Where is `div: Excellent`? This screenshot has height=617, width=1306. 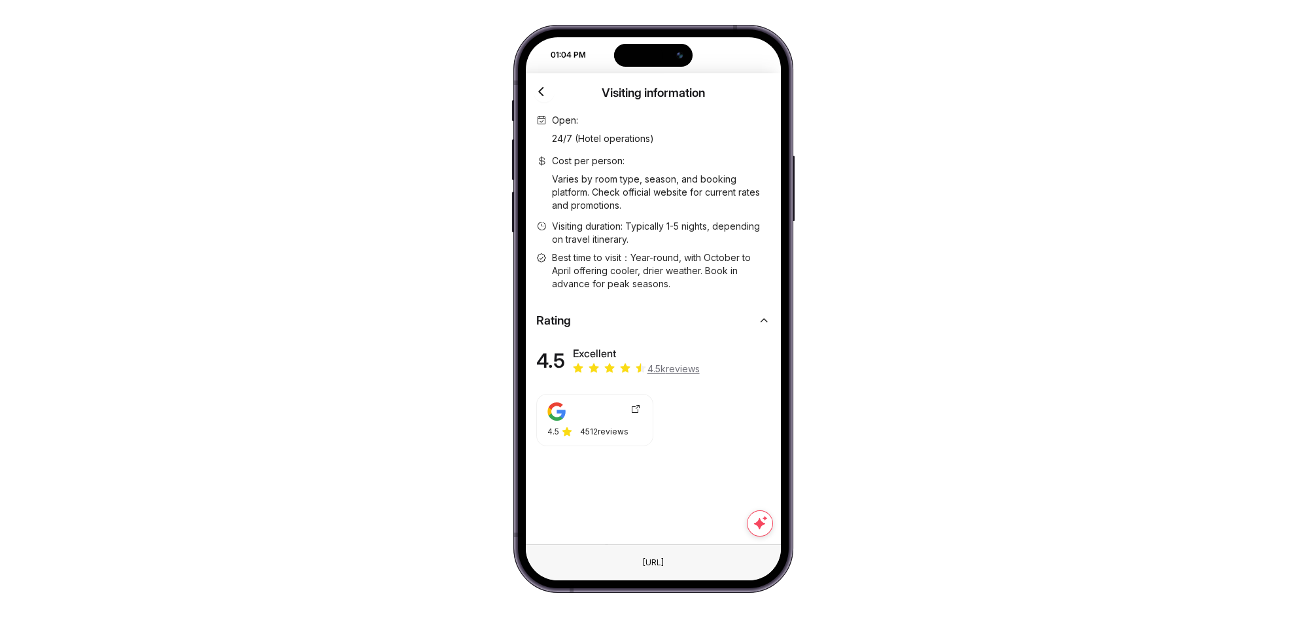 div: Excellent is located at coordinates (636, 353).